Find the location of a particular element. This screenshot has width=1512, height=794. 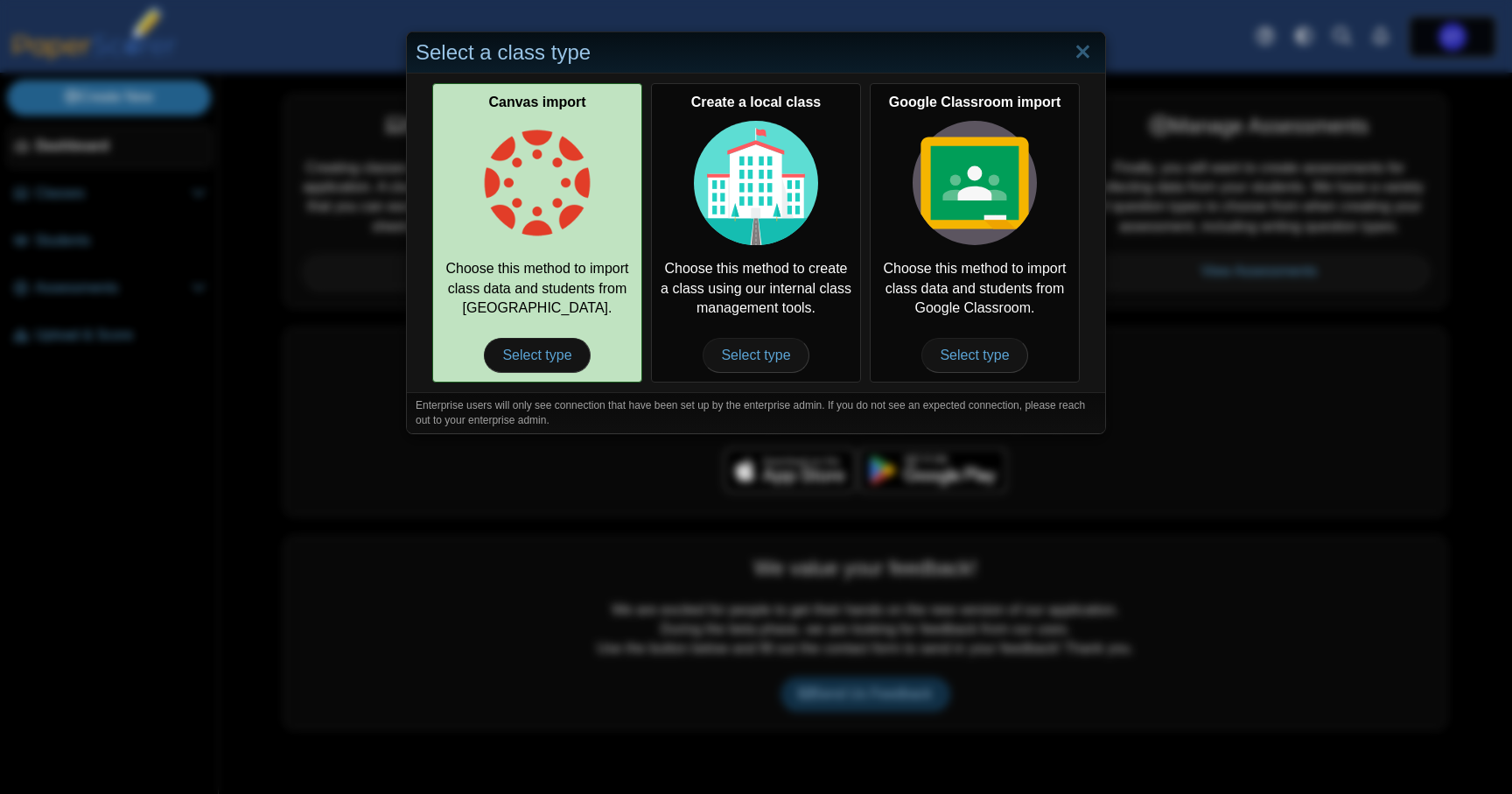

div: Choose this method to import class data and students from Google Classroom. is located at coordinates (974, 233).